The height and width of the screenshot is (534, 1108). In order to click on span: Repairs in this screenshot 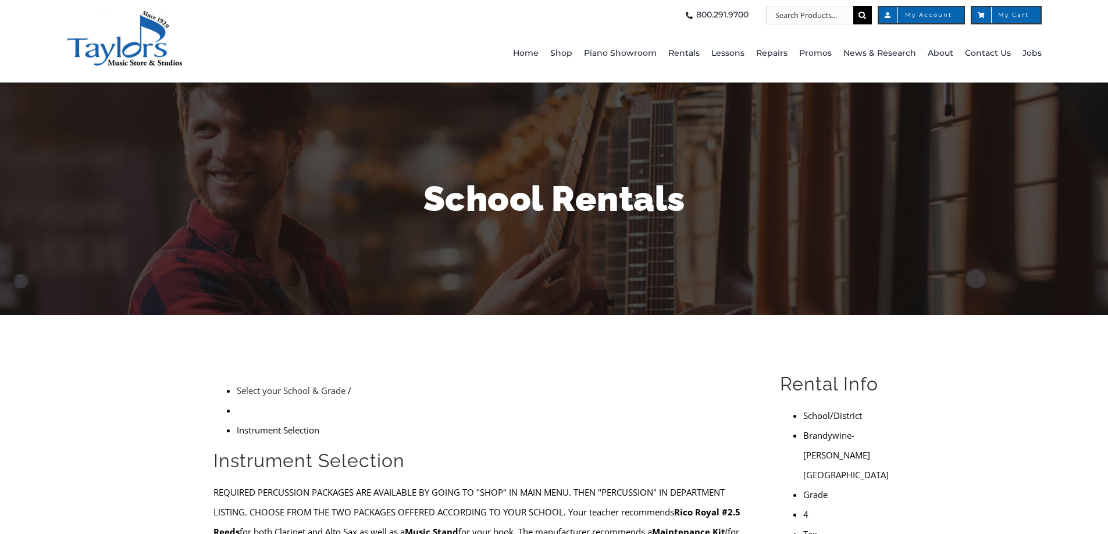, I will do `click(772, 54)`.